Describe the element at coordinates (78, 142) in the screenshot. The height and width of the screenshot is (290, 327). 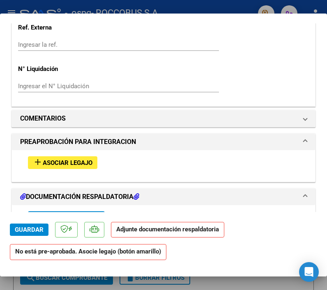
I see `h1: PREAPROBACIÓN PARA INTEGRACION` at that location.